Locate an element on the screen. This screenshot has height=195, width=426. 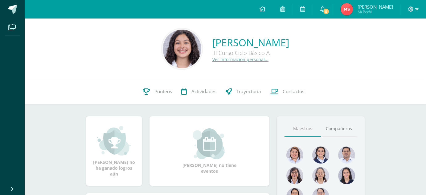
img: 6bc5668d4199ea03c0854e21131151f7.png is located at coordinates (346, 175).